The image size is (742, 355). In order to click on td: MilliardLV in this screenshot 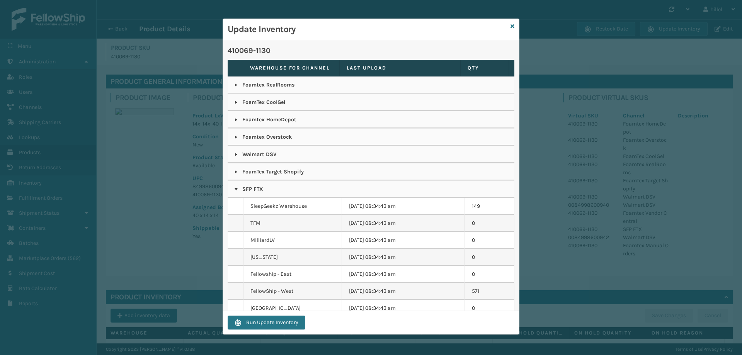, I will do `click(293, 241)`.